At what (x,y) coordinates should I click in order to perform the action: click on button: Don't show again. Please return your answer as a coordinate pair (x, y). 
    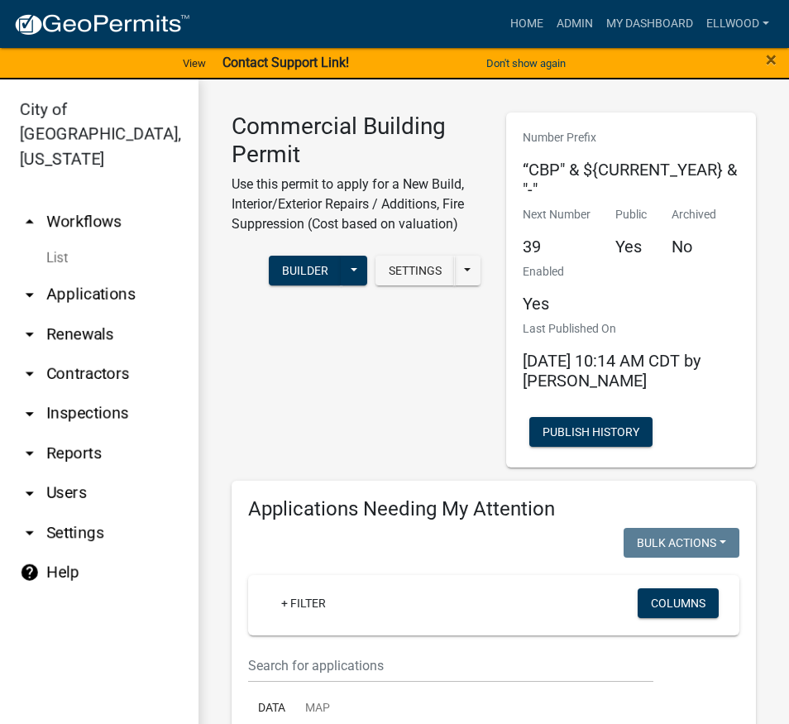
    Looking at the image, I should click on (526, 63).